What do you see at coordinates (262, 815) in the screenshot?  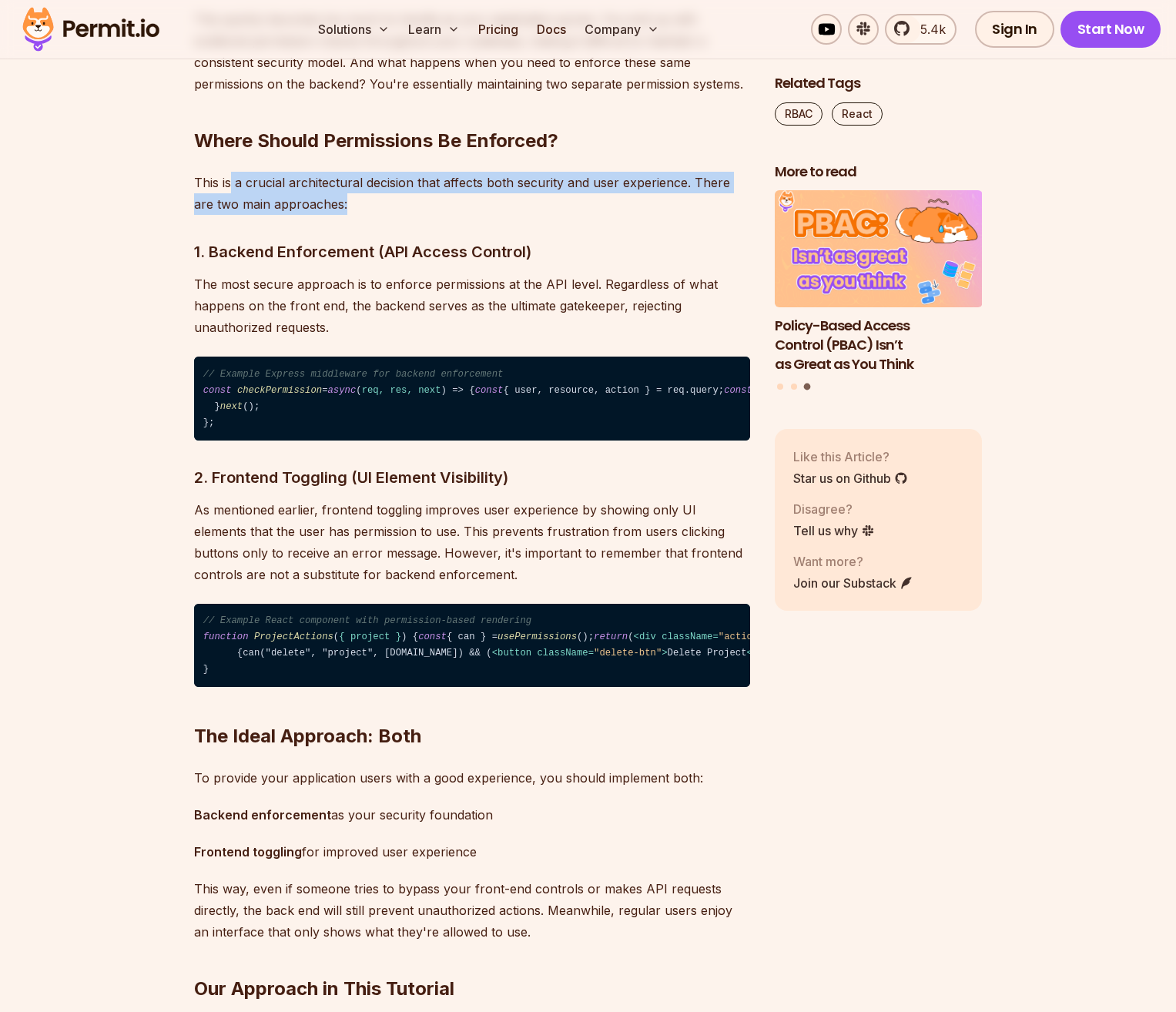 I see `strong: Backend enforcement` at bounding box center [262, 815].